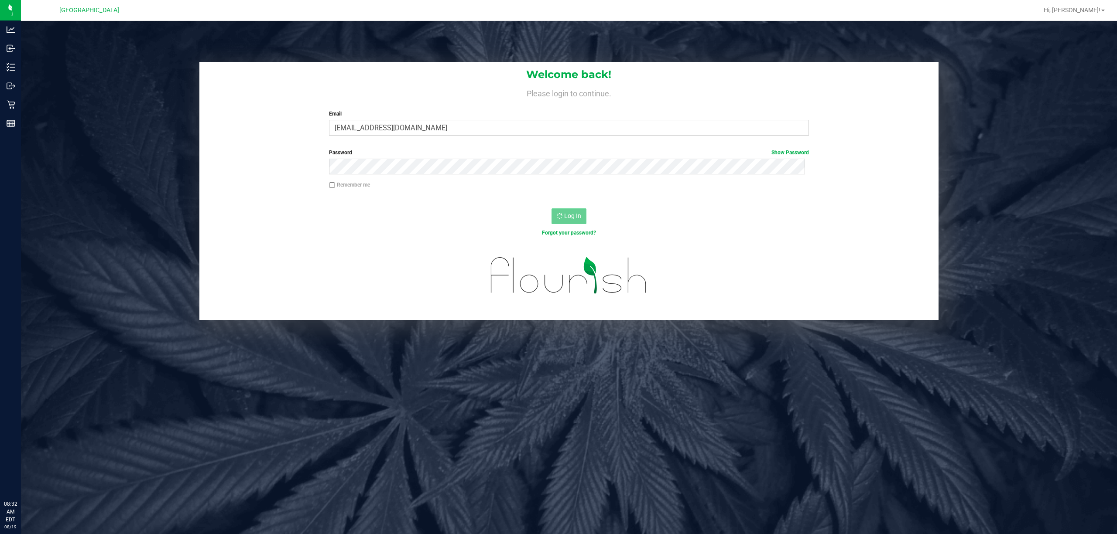 This screenshot has height=534, width=1117. What do you see at coordinates (10, 512) in the screenshot?
I see `p: 08:32 AM EDT` at bounding box center [10, 512].